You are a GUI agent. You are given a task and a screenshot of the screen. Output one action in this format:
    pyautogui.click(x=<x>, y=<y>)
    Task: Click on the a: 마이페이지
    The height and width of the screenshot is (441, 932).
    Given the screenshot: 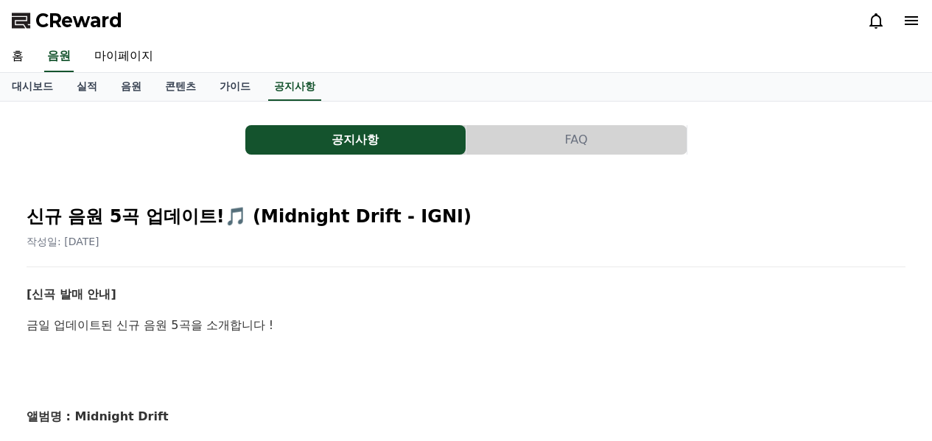 What is the action you would take?
    pyautogui.click(x=124, y=57)
    